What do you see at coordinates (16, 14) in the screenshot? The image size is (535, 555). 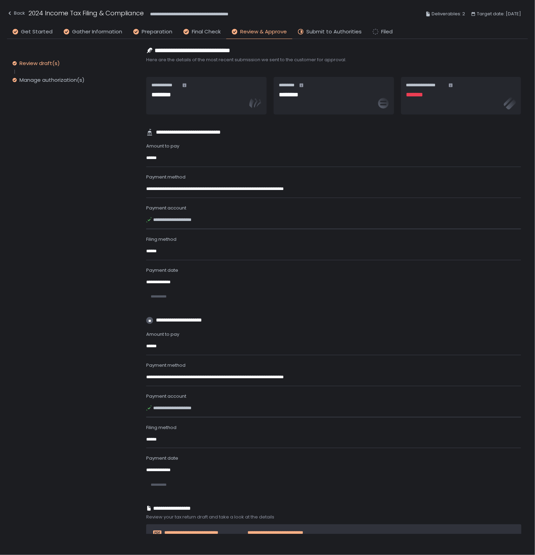 I see `button: Back` at bounding box center [16, 14].